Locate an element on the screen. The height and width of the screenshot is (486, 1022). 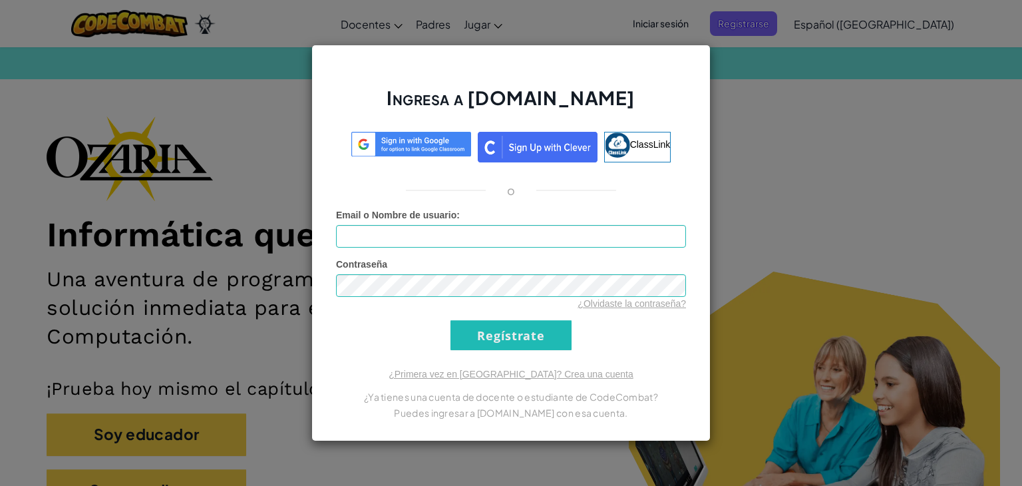
span: Contraseña is located at coordinates (361, 264).